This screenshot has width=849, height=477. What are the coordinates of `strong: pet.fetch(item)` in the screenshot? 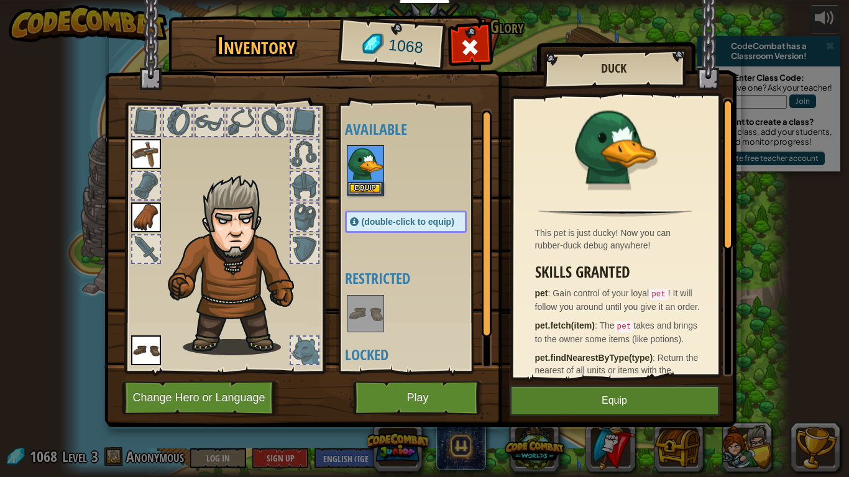 It's located at (565, 326).